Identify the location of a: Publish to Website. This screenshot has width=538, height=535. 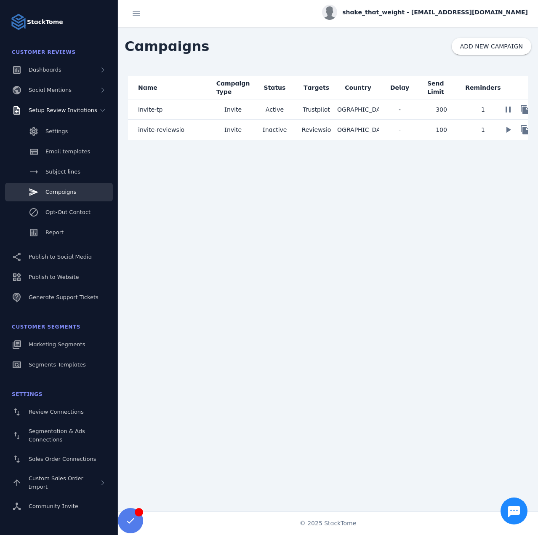
(59, 277).